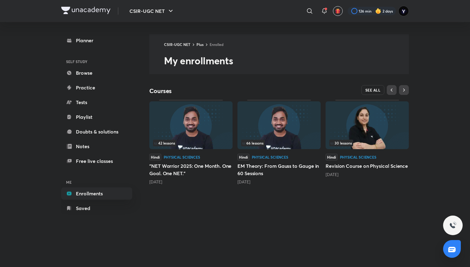  What do you see at coordinates (97, 161) in the screenshot?
I see `a: Free live classes` at bounding box center [97, 161].